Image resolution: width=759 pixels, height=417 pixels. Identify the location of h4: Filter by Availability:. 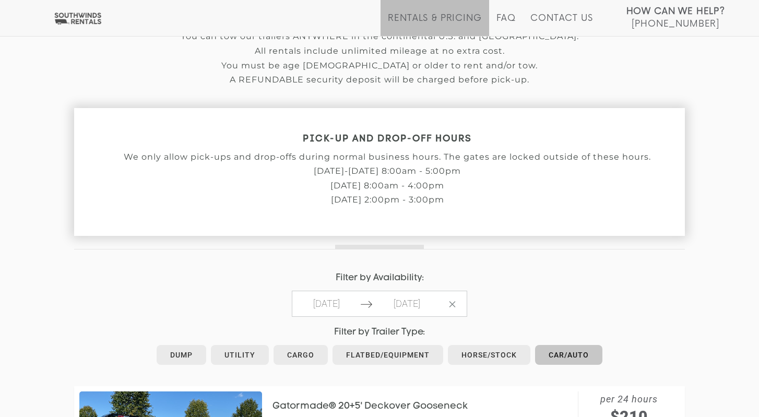
(380, 278).